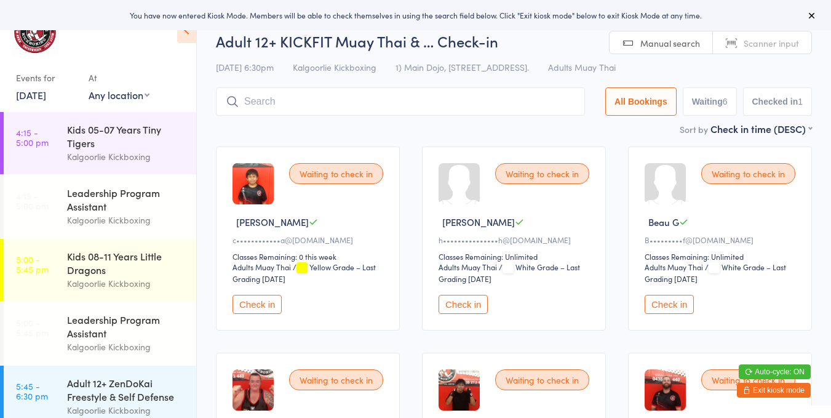  What do you see at coordinates (710, 102) in the screenshot?
I see `button: Waiting6` at bounding box center [710, 102].